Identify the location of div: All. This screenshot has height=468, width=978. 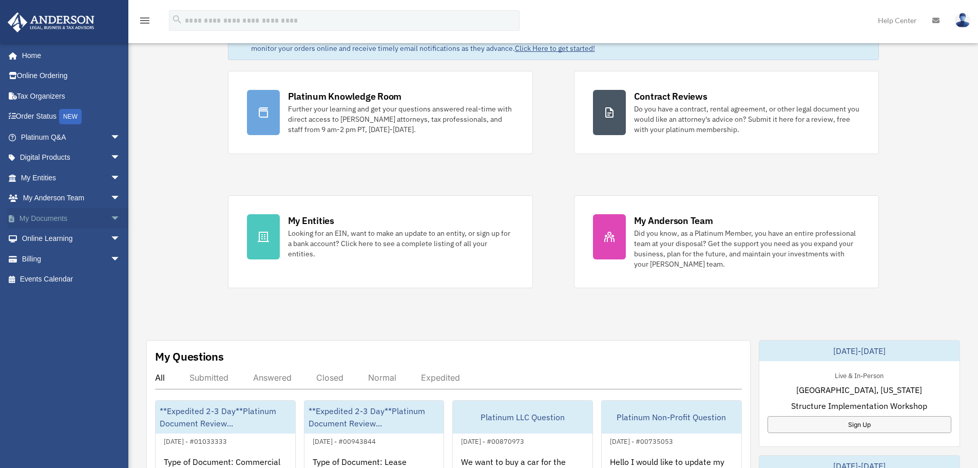
(160, 377).